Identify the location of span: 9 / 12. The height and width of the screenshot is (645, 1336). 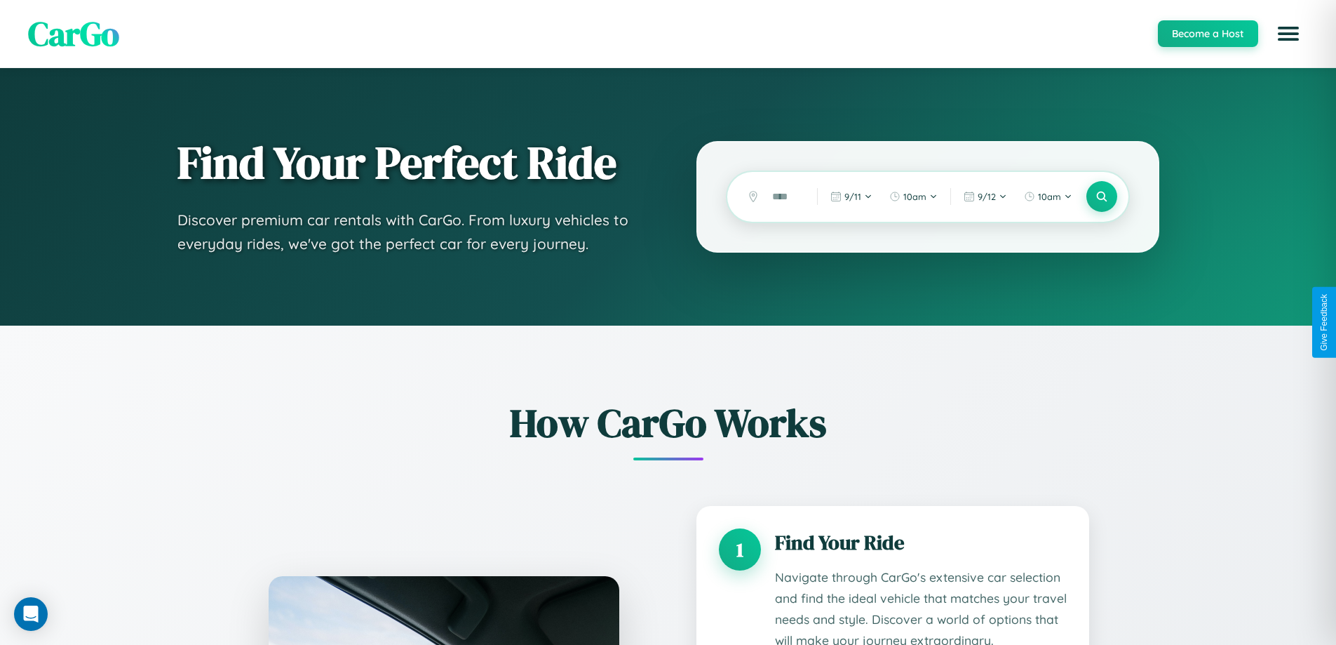
(987, 196).